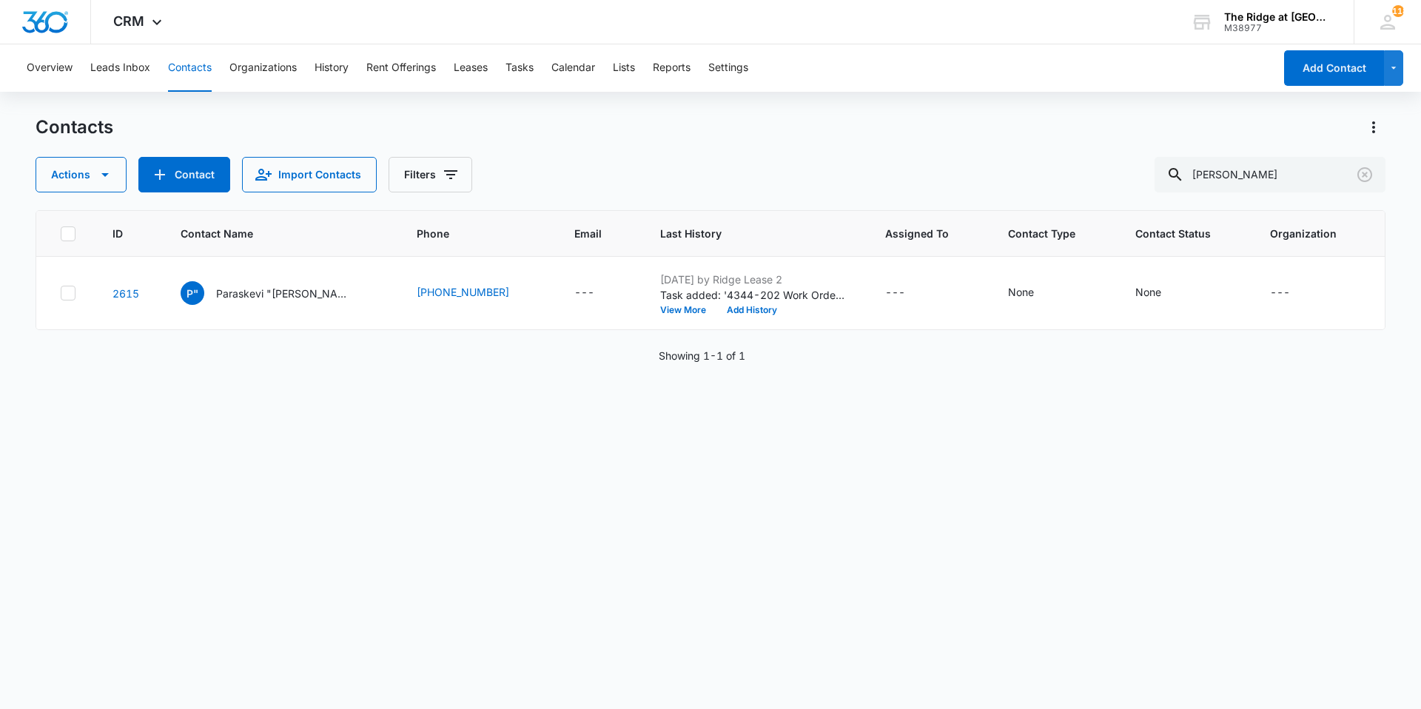  Describe the element at coordinates (430, 175) in the screenshot. I see `button: Filters` at that location.